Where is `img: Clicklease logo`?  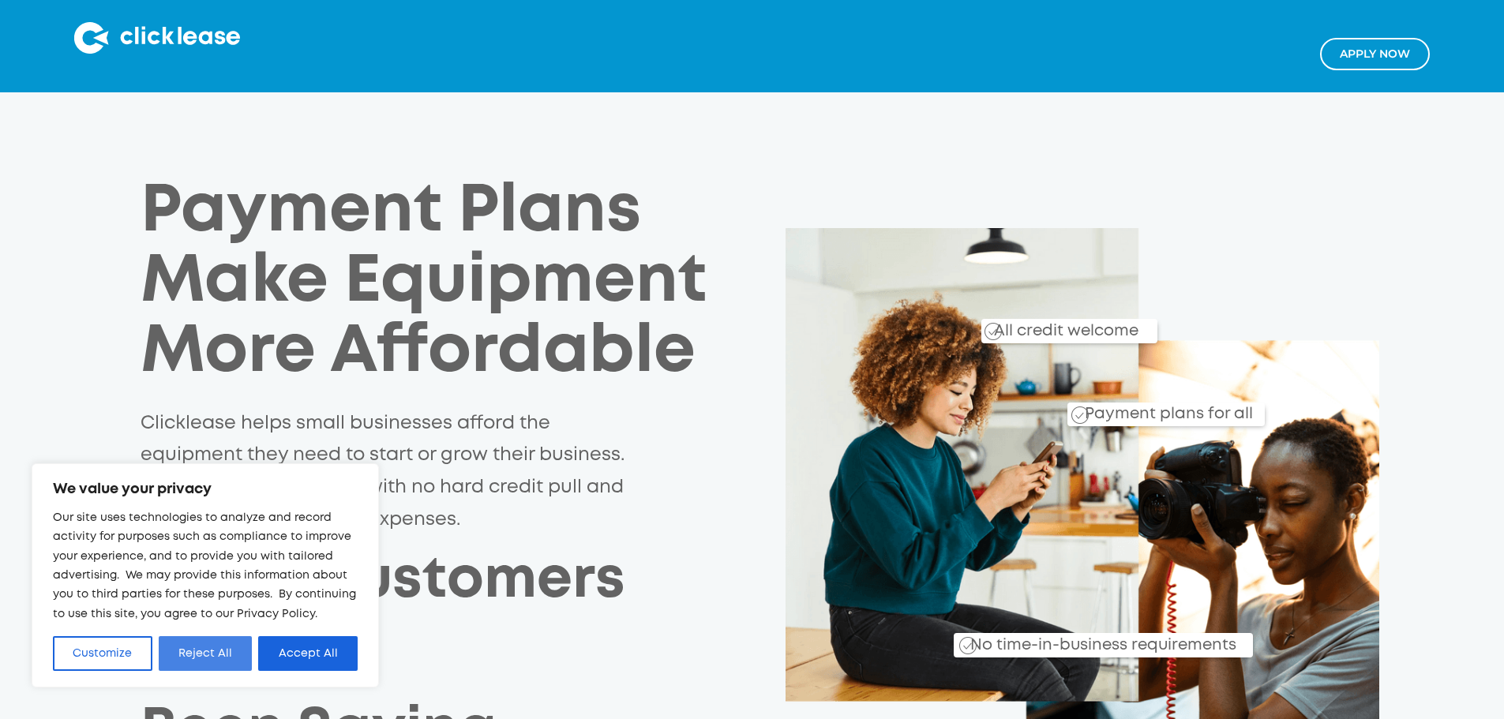 img: Clicklease logo is located at coordinates (157, 38).